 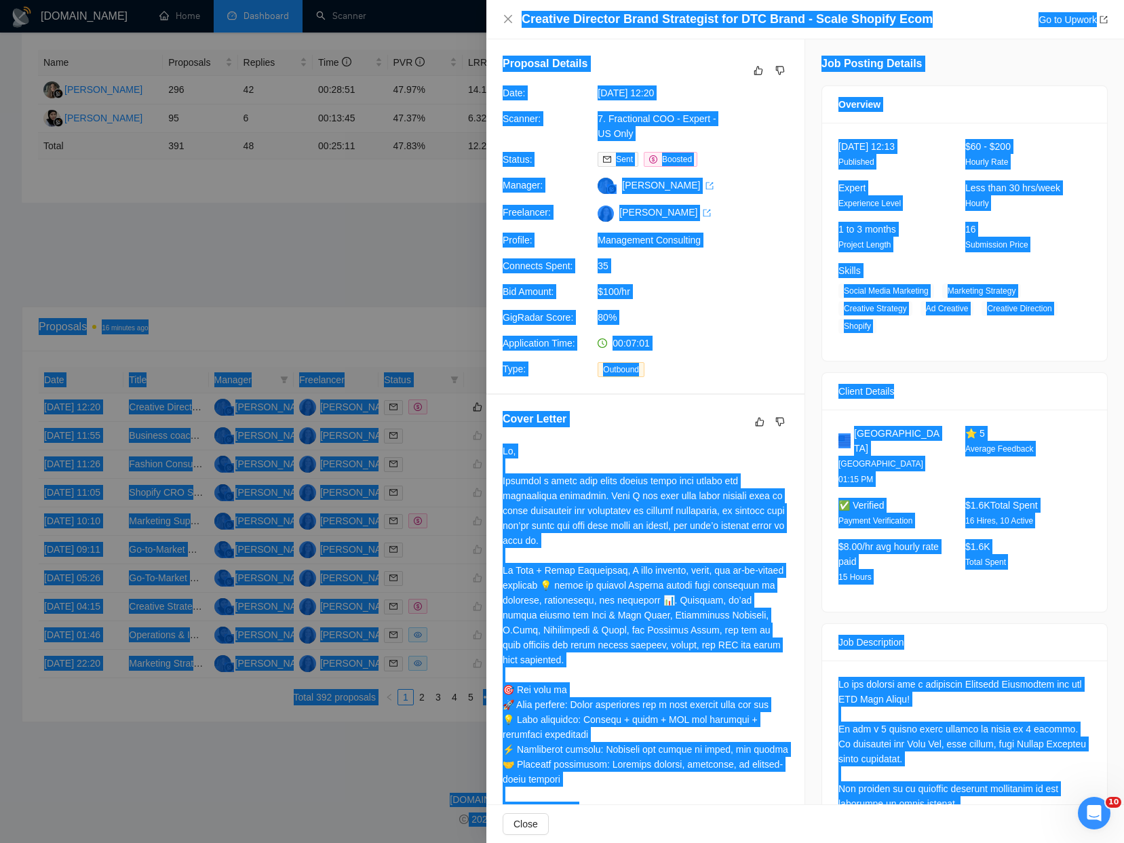 I want to click on a: 7. Fractional COO - Expert - US Only, so click(x=657, y=126).